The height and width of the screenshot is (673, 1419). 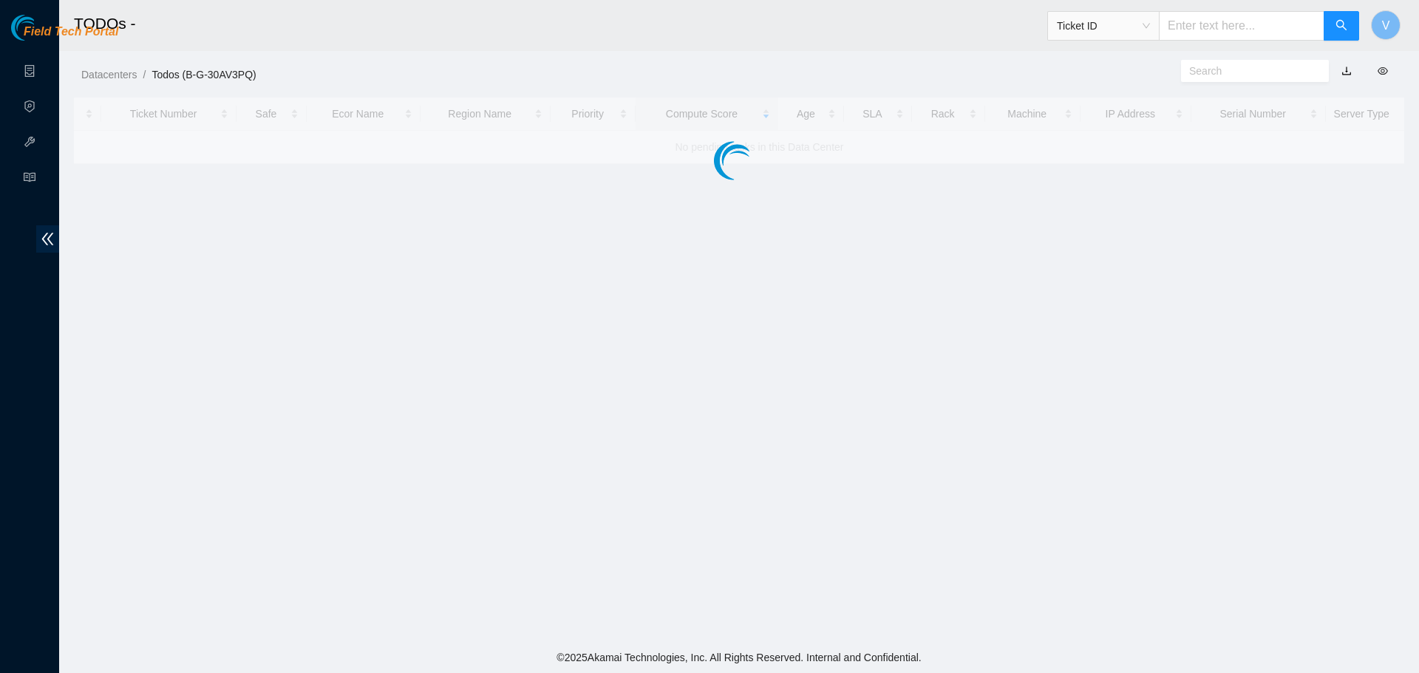 I want to click on span: Ticket ID, so click(x=1104, y=26).